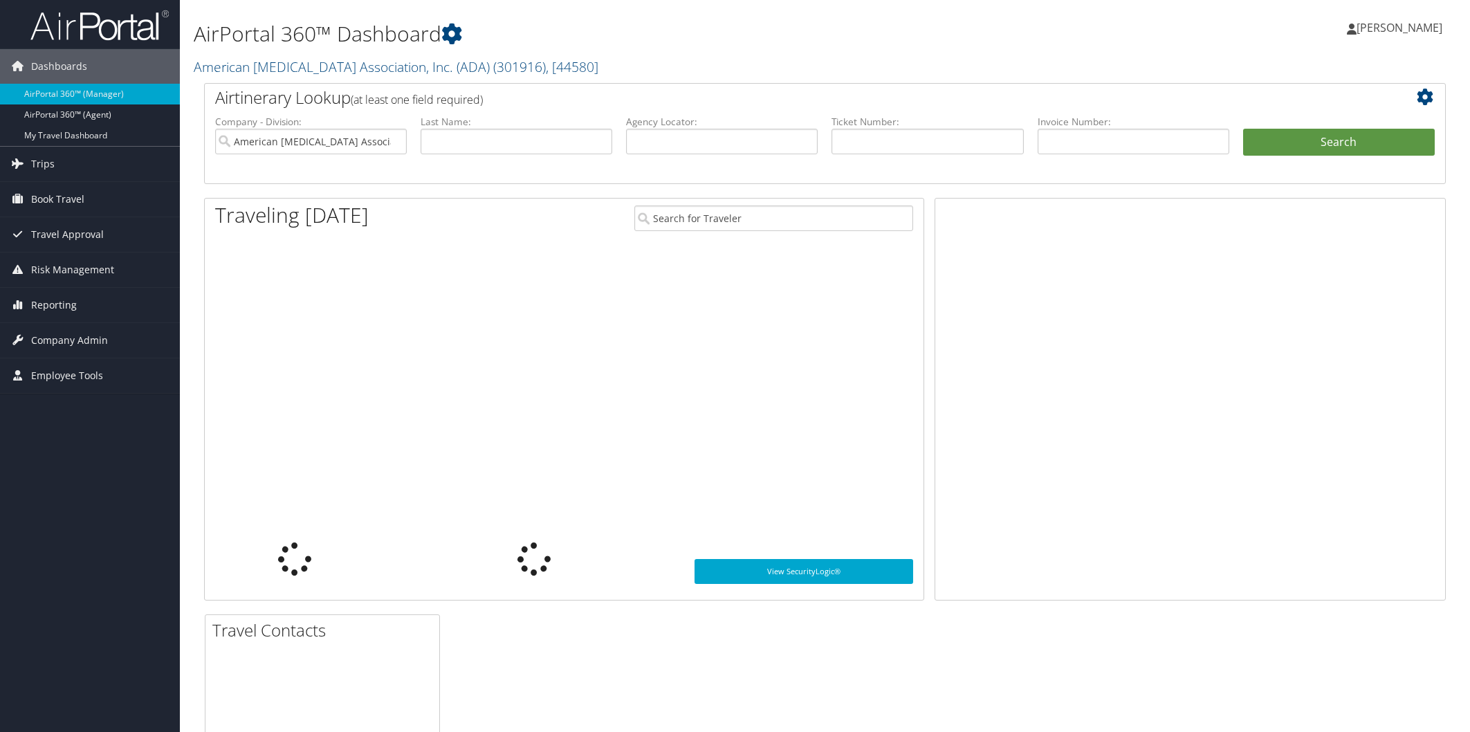  Describe the element at coordinates (804, 571) in the screenshot. I see `a: View SecurityLogic®` at that location.